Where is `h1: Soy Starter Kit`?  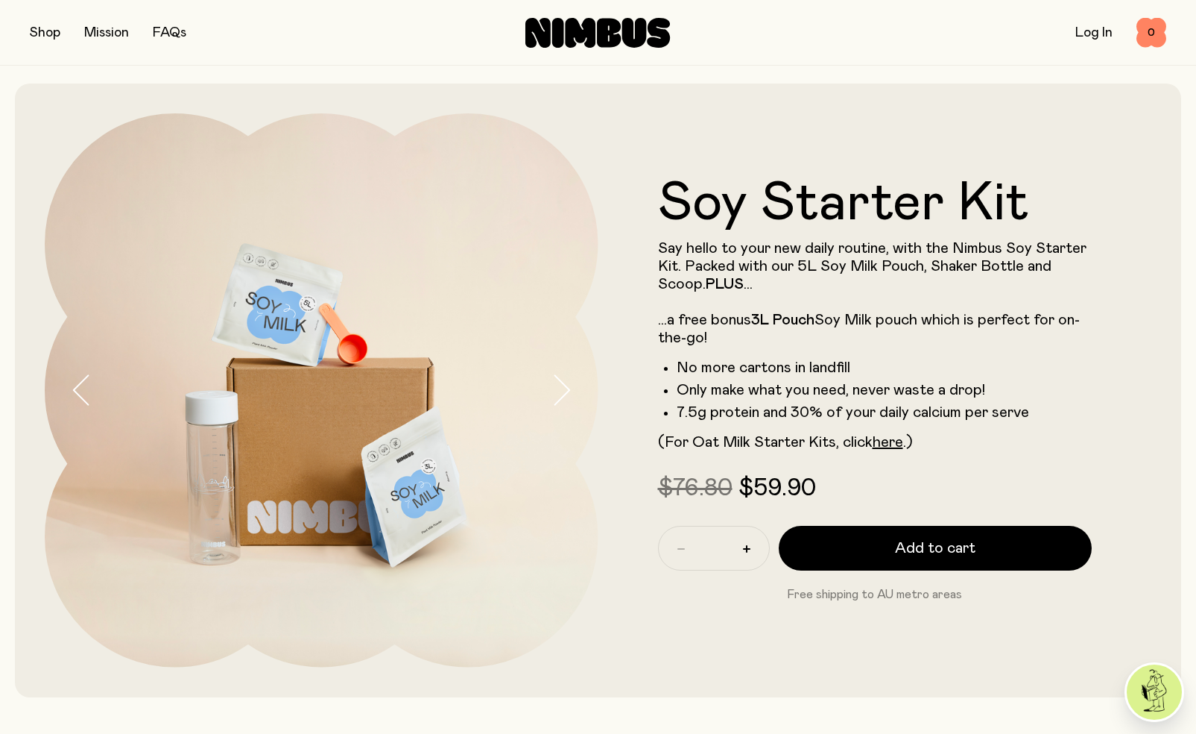 h1: Soy Starter Kit is located at coordinates (875, 204).